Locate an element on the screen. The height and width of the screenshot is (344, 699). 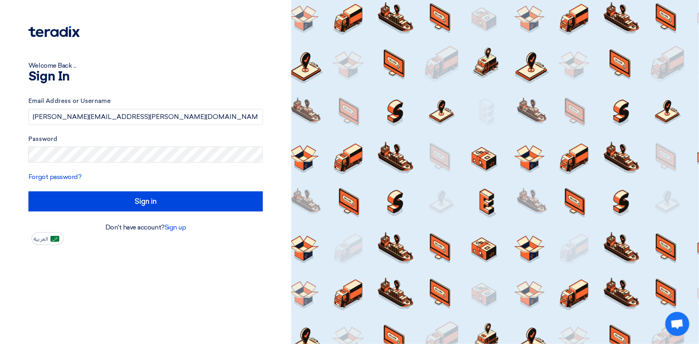
label: Email Address or Username is located at coordinates (145, 101).